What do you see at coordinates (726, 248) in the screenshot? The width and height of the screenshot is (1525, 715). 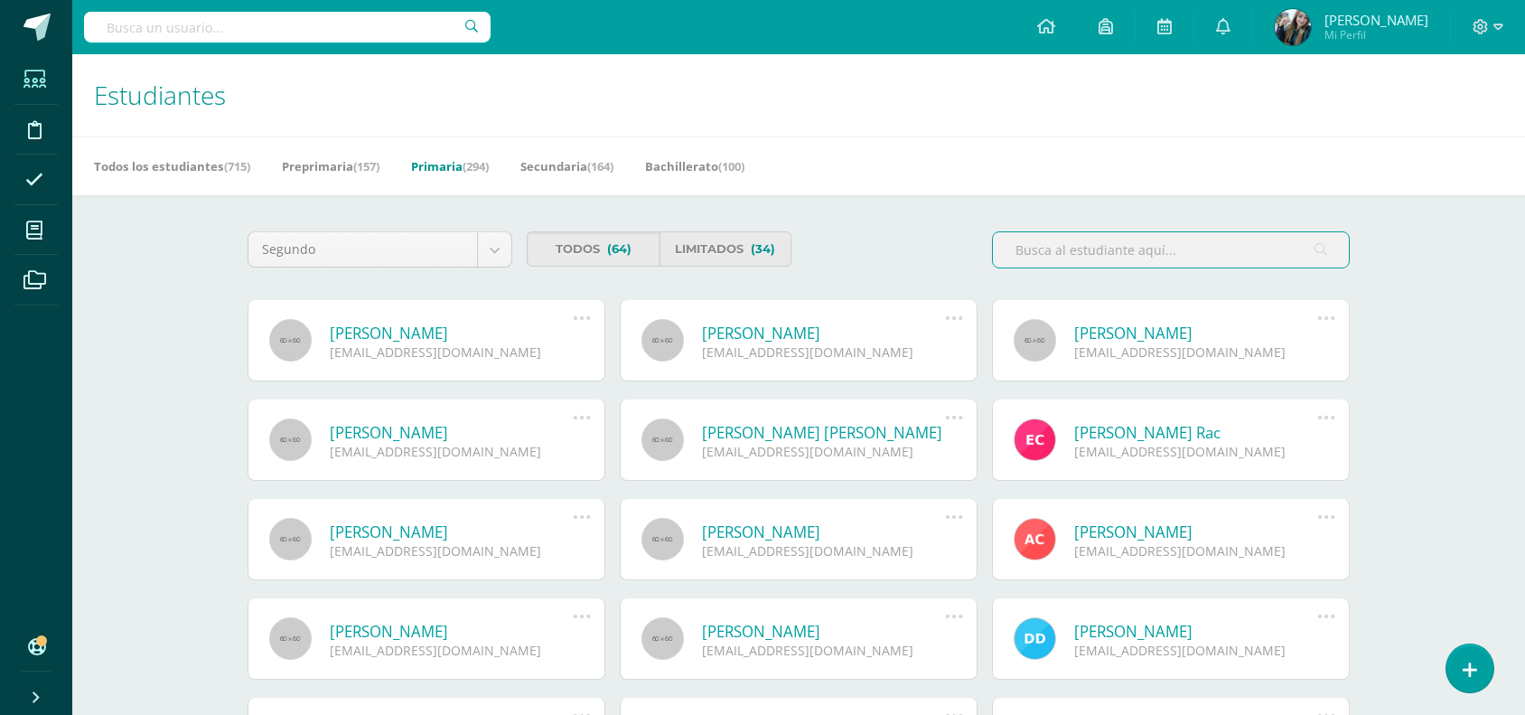 I see `a: Limitados(34)` at bounding box center [726, 248].